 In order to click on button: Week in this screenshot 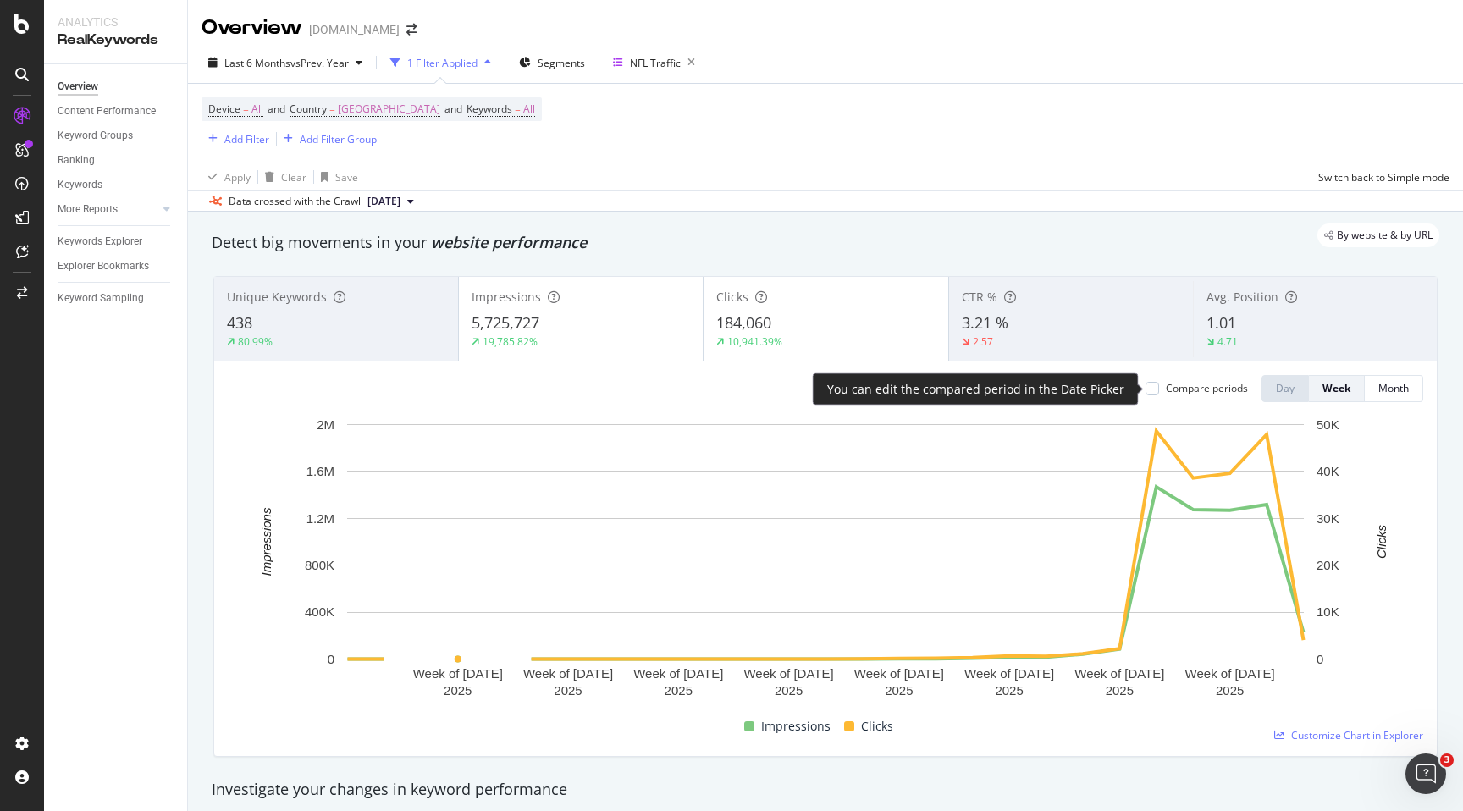, I will do `click(1337, 389)`.